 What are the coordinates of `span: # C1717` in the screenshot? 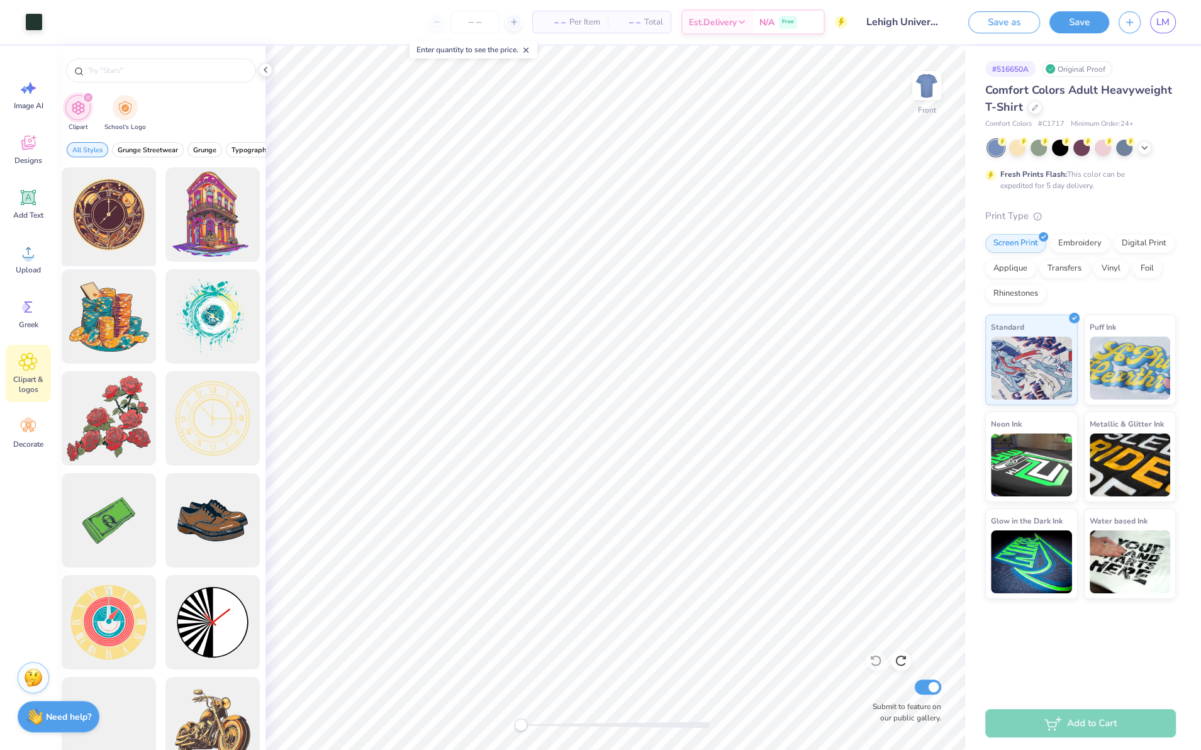 It's located at (1051, 124).